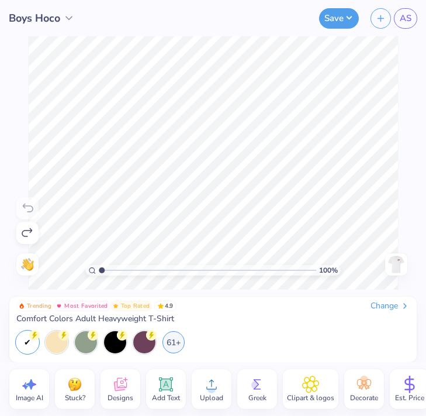 The height and width of the screenshot is (416, 426). I want to click on img: Most Favorited sort, so click(59, 306).